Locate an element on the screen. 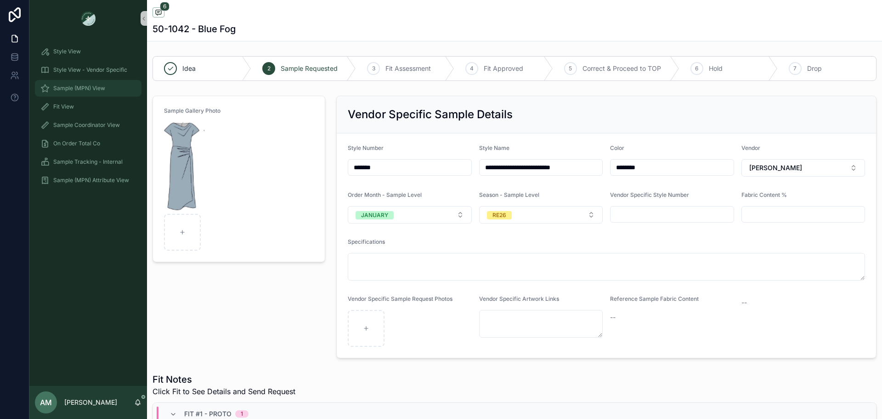  a: Sample Coordinator View is located at coordinates (88, 125).